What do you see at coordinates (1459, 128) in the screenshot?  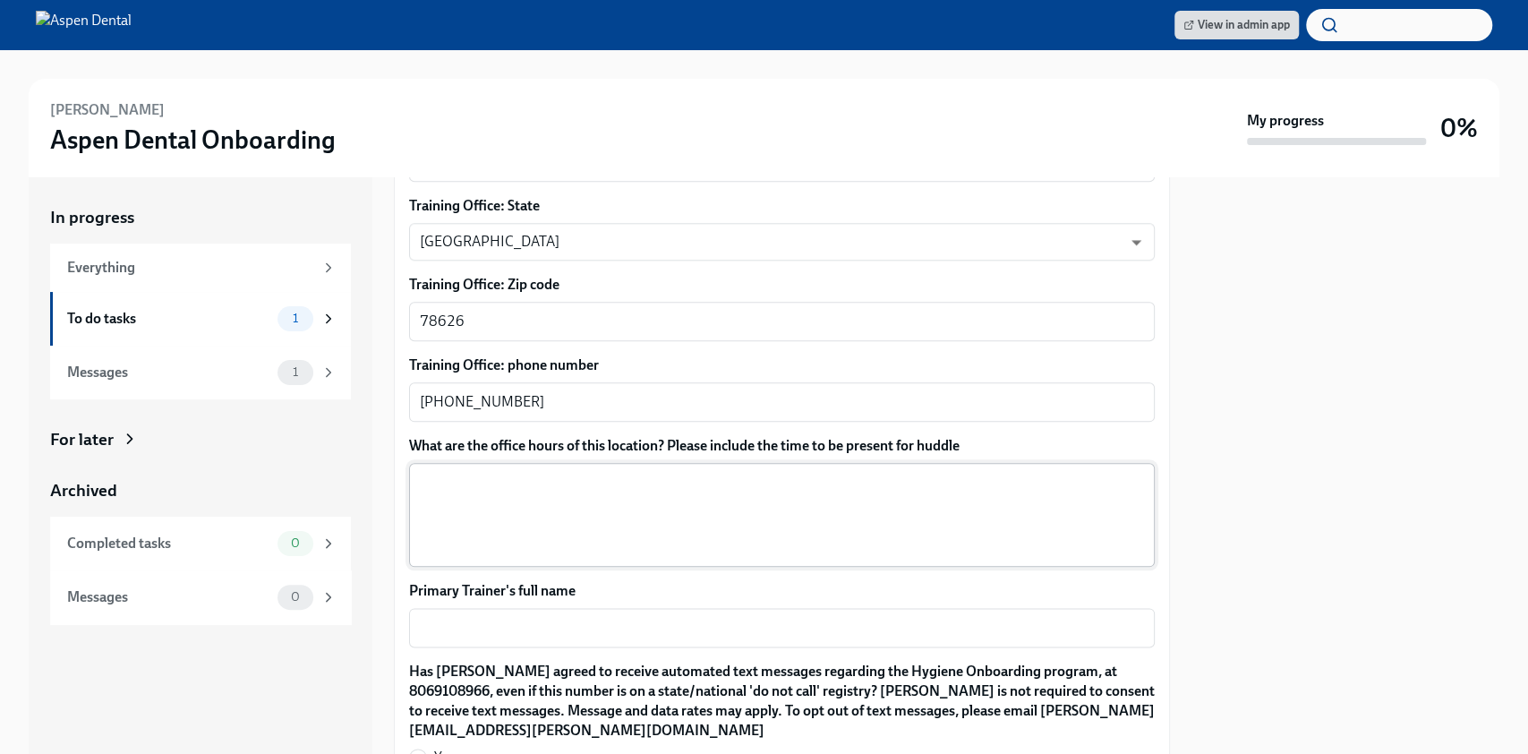 I see `h3: 0%` at bounding box center [1459, 128].